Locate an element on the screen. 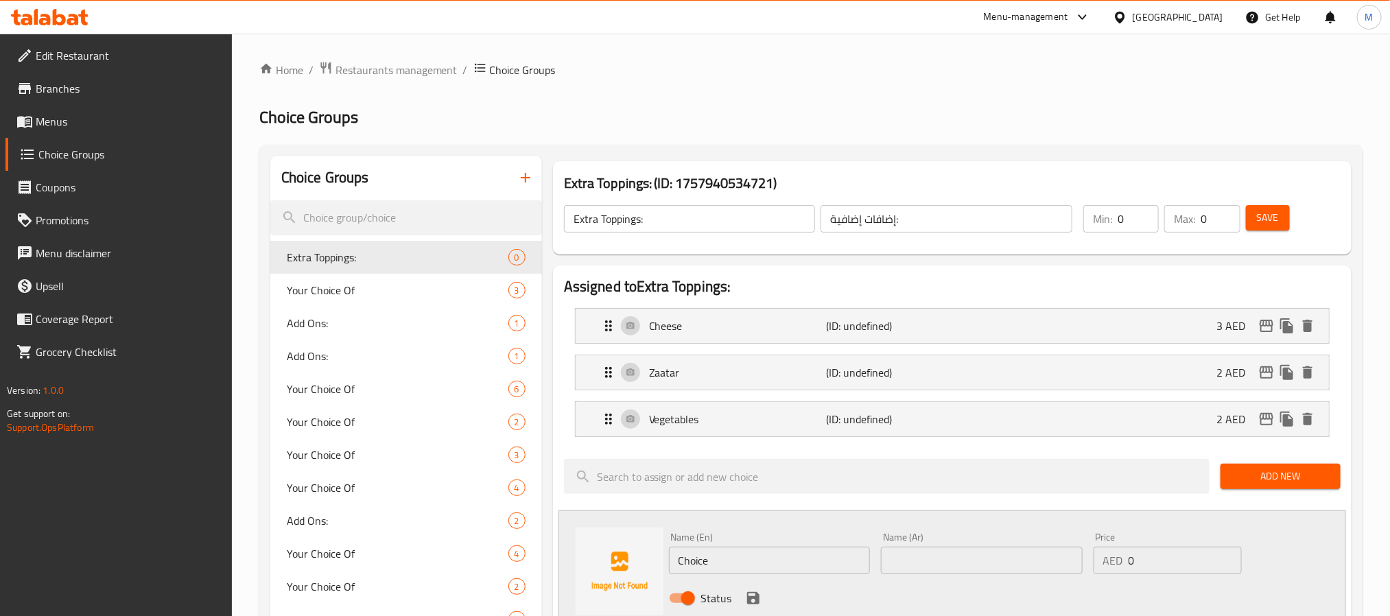 Image resolution: width=1390 pixels, height=616 pixels. span: Get support on: is located at coordinates (38, 414).